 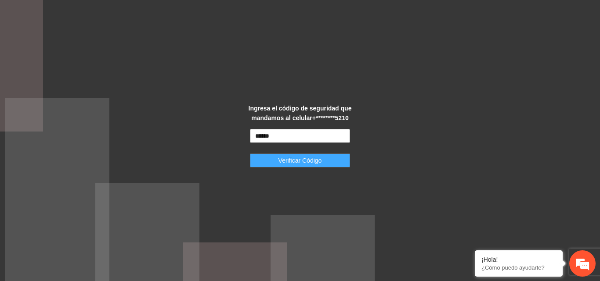 I want to click on span: Estamos en línea., so click(x=86, y=136).